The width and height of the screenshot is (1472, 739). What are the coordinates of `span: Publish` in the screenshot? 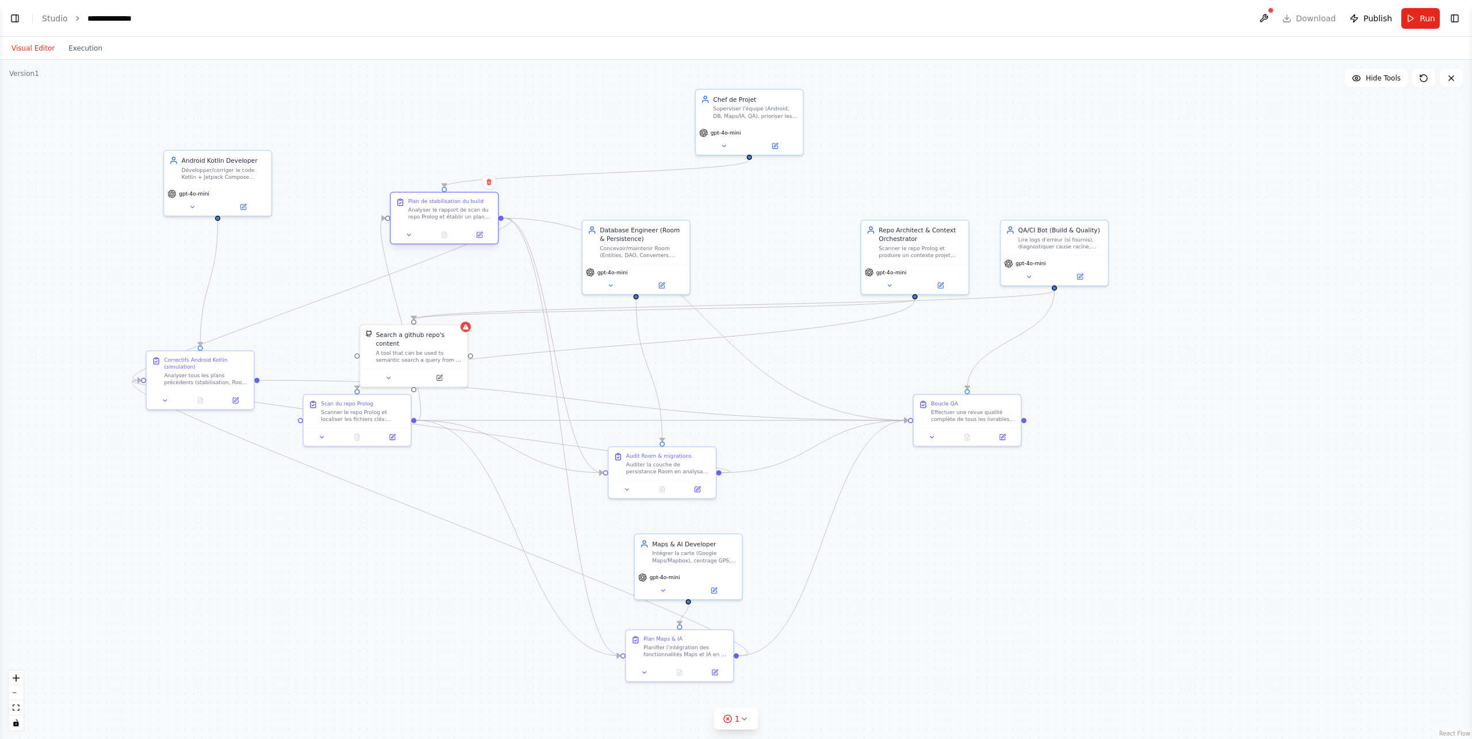 It's located at (1377, 18).